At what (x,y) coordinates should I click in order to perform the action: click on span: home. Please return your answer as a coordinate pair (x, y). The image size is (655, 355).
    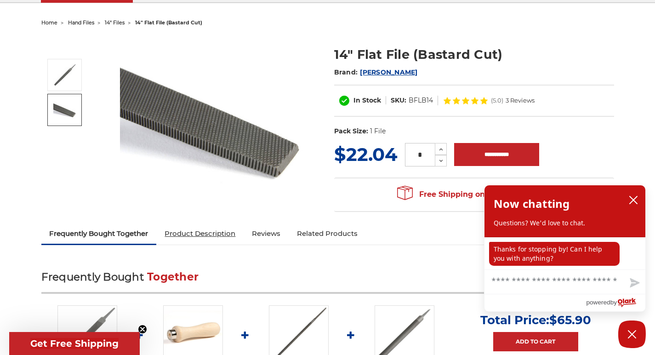
    Looking at the image, I should click on (49, 23).